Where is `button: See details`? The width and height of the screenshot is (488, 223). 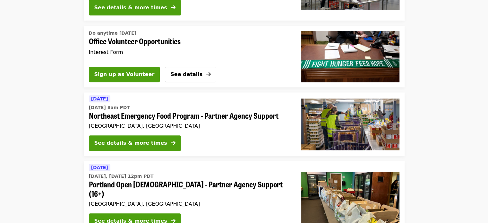 button: See details is located at coordinates (191, 74).